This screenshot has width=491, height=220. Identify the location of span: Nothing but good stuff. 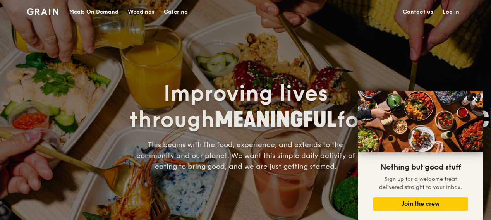
(421, 167).